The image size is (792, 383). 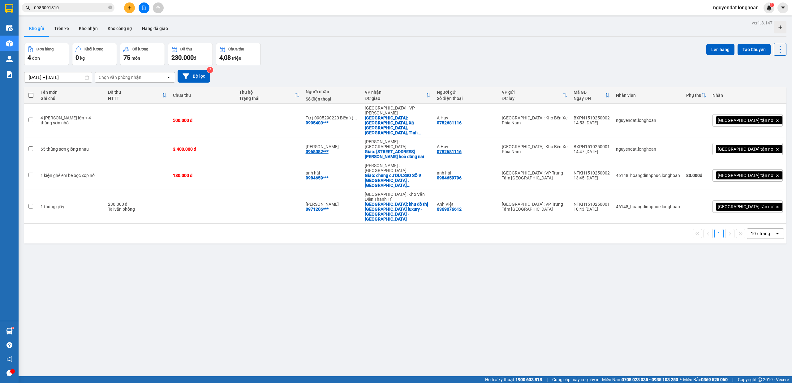 What do you see at coordinates (71, 175) in the screenshot?
I see `div: 1 kiện ghế em bé bọc xốp nổ` at bounding box center [71, 175].